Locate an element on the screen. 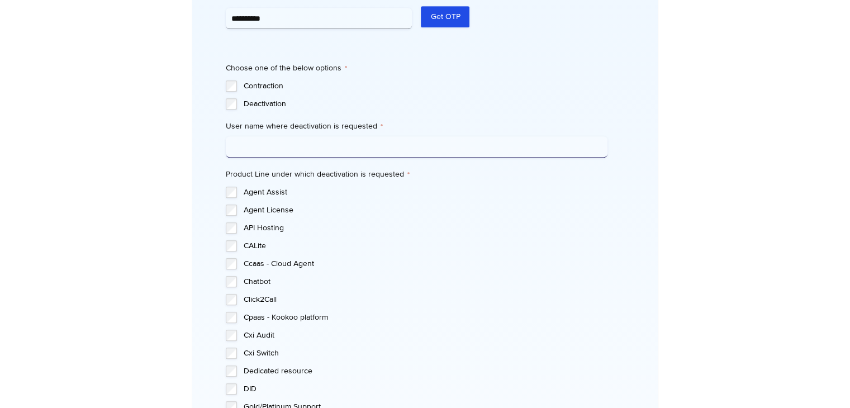 The height and width of the screenshot is (408, 850). legend: Product Line under which deactivation is requested is located at coordinates (318, 174).